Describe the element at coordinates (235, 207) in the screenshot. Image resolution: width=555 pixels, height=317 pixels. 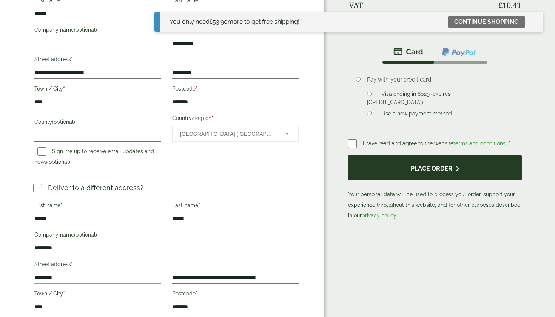
I see `label: Last name` at that location.